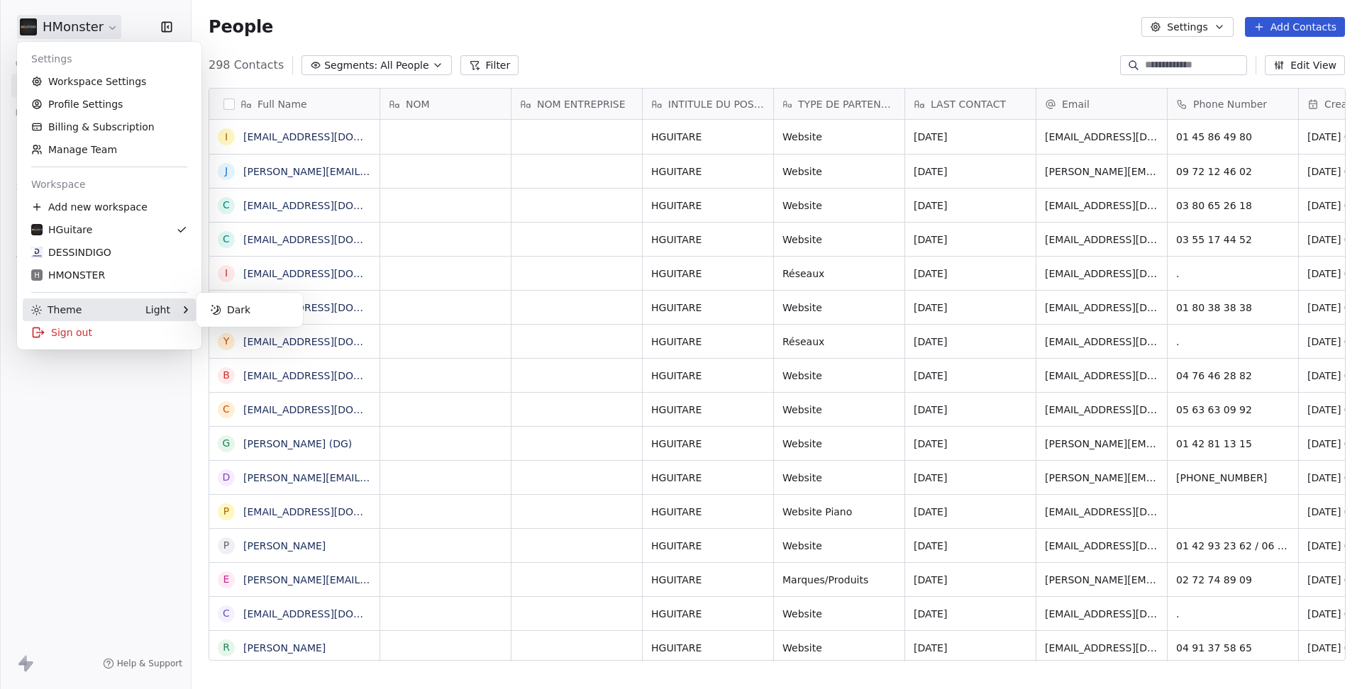  I want to click on a: Billing & Subscription, so click(109, 127).